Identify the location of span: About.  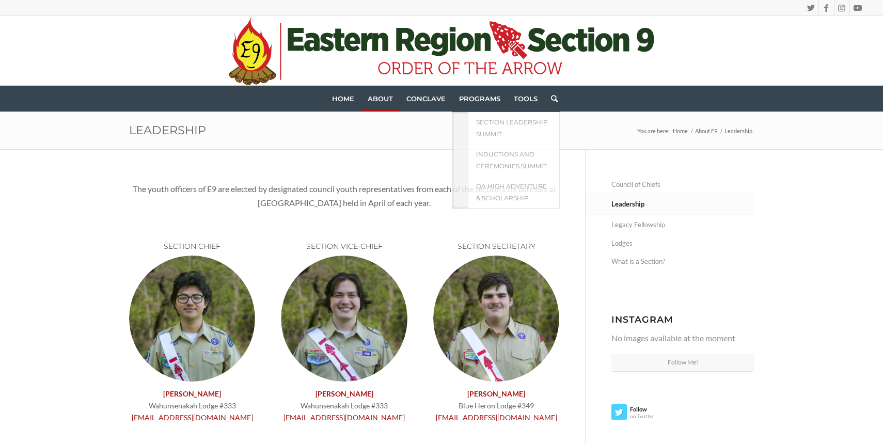
(380, 99).